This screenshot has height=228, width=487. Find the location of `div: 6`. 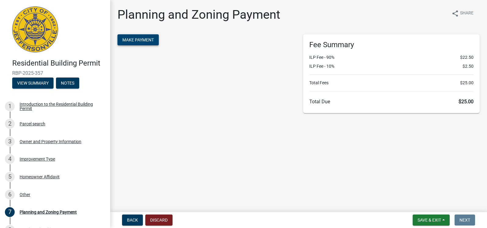

div: 6 is located at coordinates (10, 194).